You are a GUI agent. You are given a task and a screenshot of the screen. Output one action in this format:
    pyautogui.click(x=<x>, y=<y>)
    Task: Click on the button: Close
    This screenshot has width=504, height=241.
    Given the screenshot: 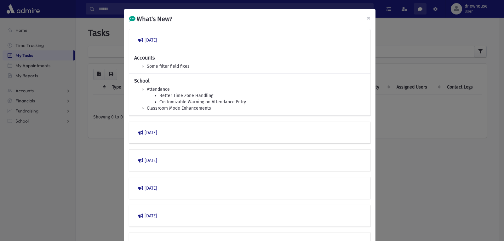 What is the action you would take?
    pyautogui.click(x=368, y=18)
    